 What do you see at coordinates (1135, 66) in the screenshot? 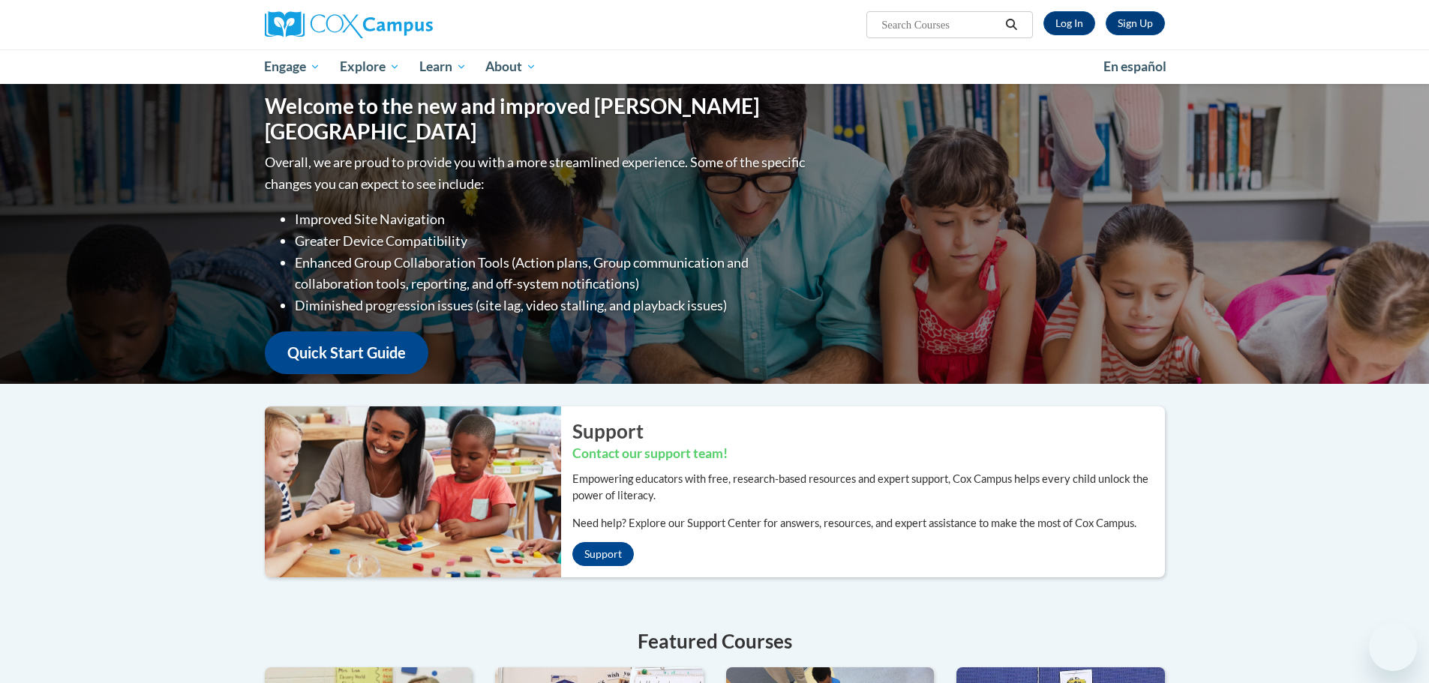
I see `span: En español` at bounding box center [1135, 66].